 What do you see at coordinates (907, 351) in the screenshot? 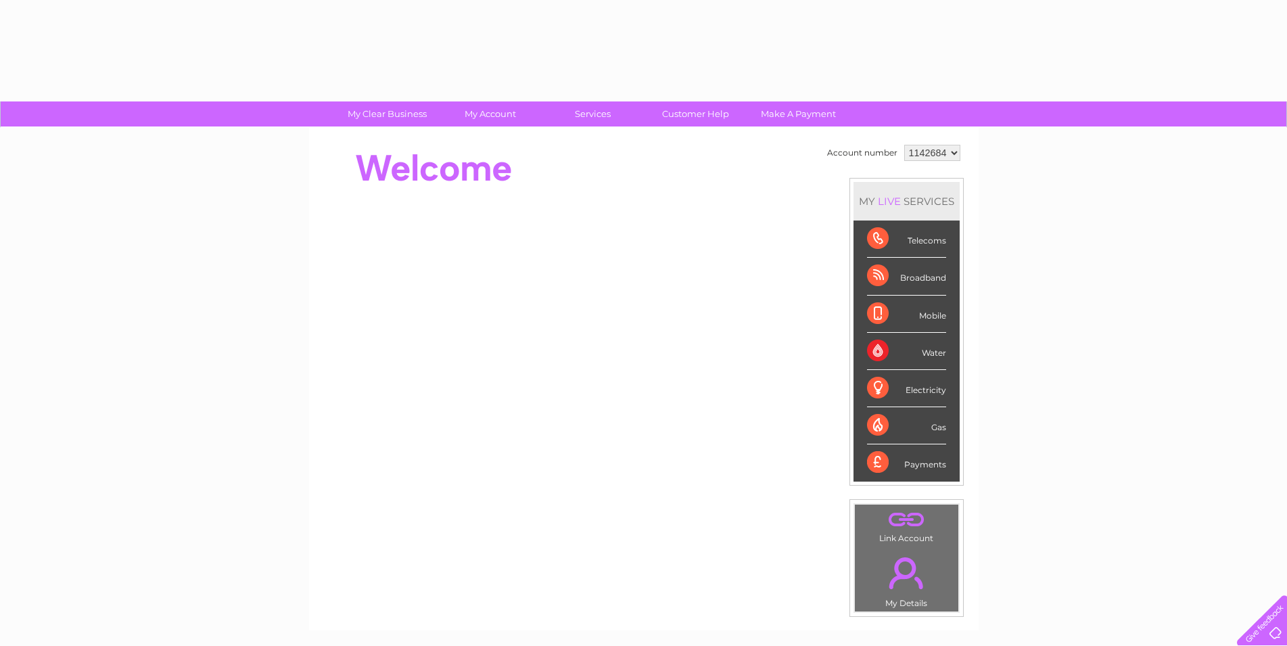
I see `div: Water` at bounding box center [907, 351].